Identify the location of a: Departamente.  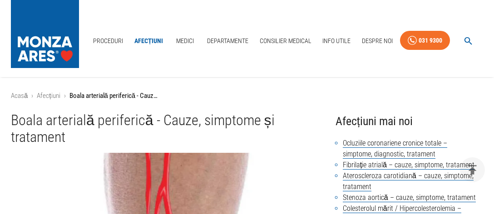
(227, 41).